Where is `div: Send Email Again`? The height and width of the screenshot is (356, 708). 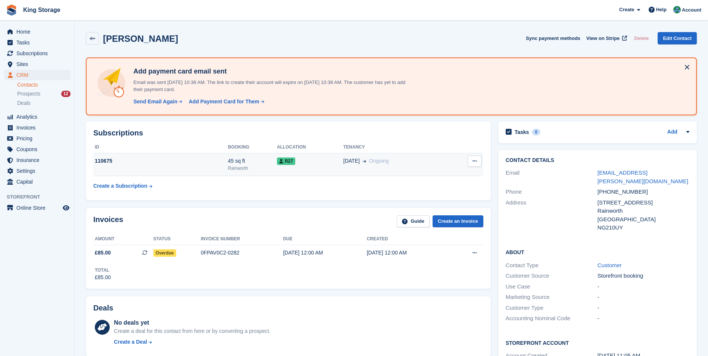 div: Send Email Again is located at coordinates (155, 101).